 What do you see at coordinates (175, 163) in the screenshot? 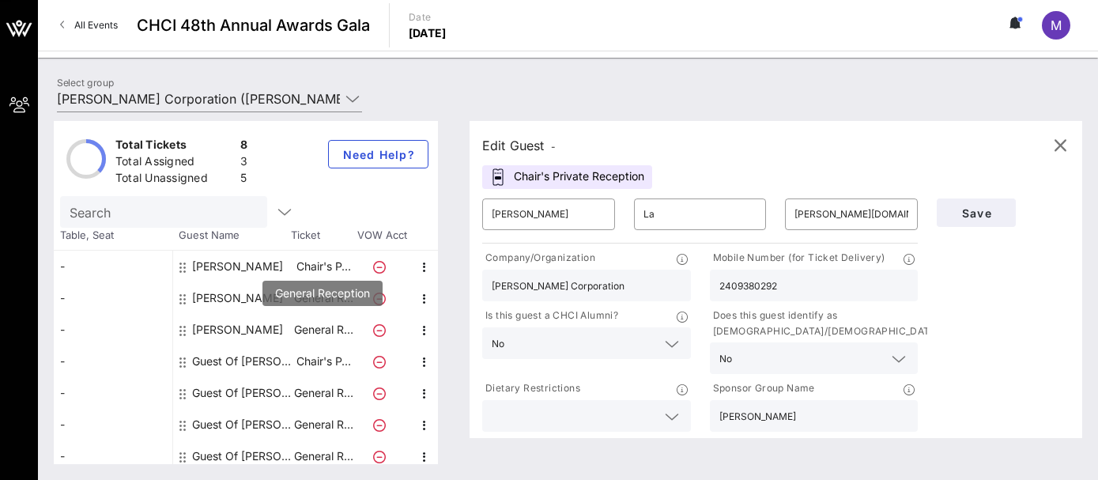
I see `div: Total Assigned` at bounding box center [175, 163].